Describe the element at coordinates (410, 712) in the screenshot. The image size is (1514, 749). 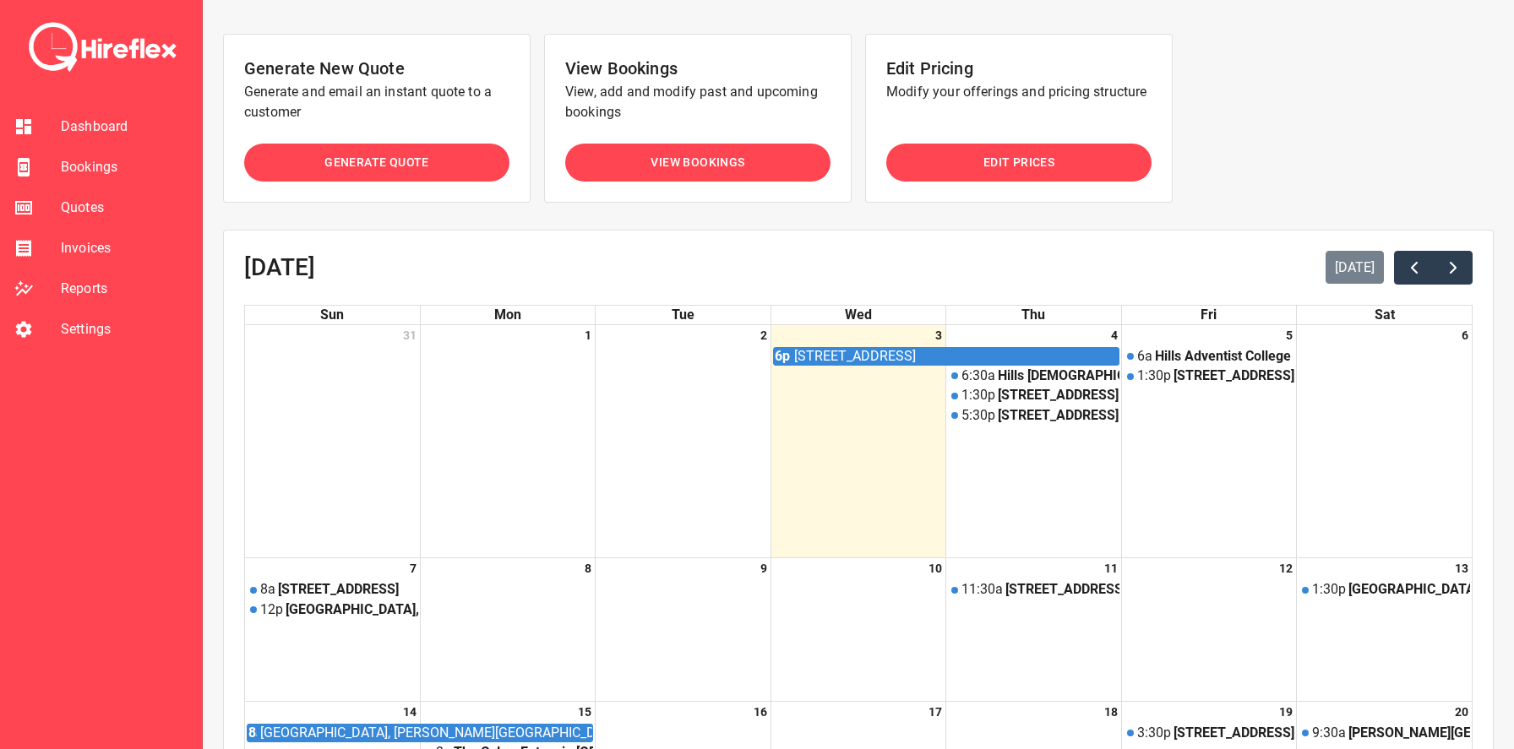
I see `a: September 14, 2025` at that location.